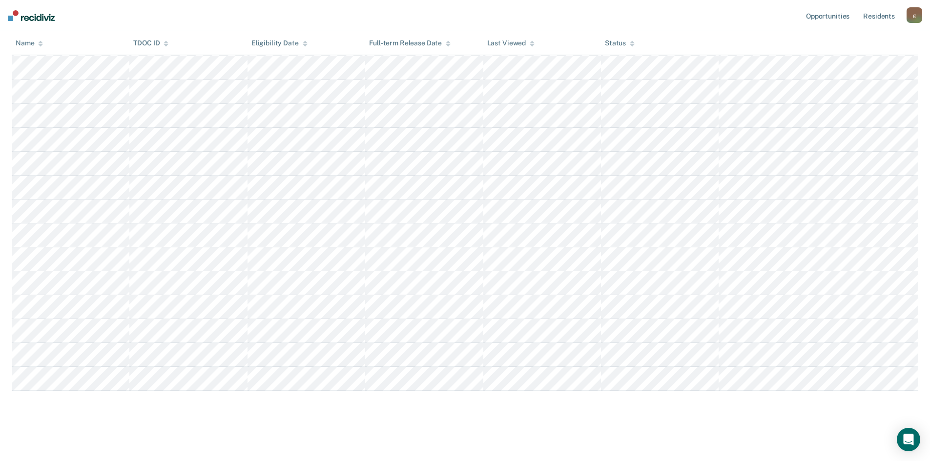  I want to click on div: Eligibility Date, so click(279, 43).